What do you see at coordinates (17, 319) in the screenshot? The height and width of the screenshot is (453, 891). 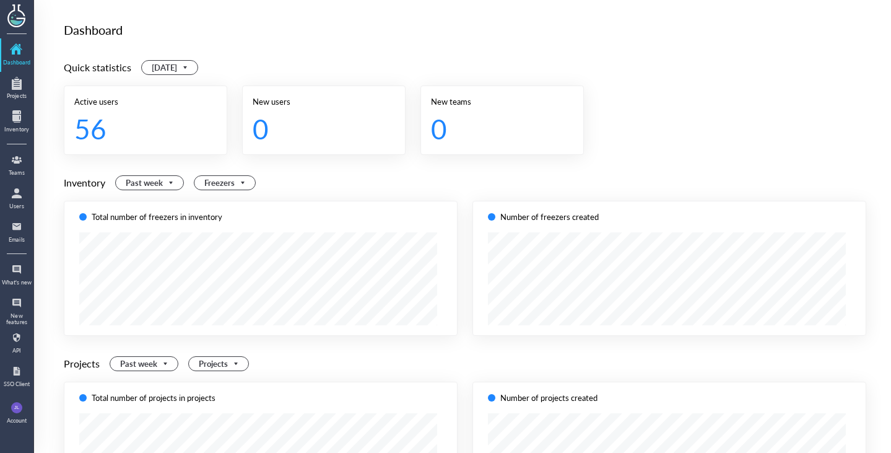 I see `div: New features` at bounding box center [17, 319].